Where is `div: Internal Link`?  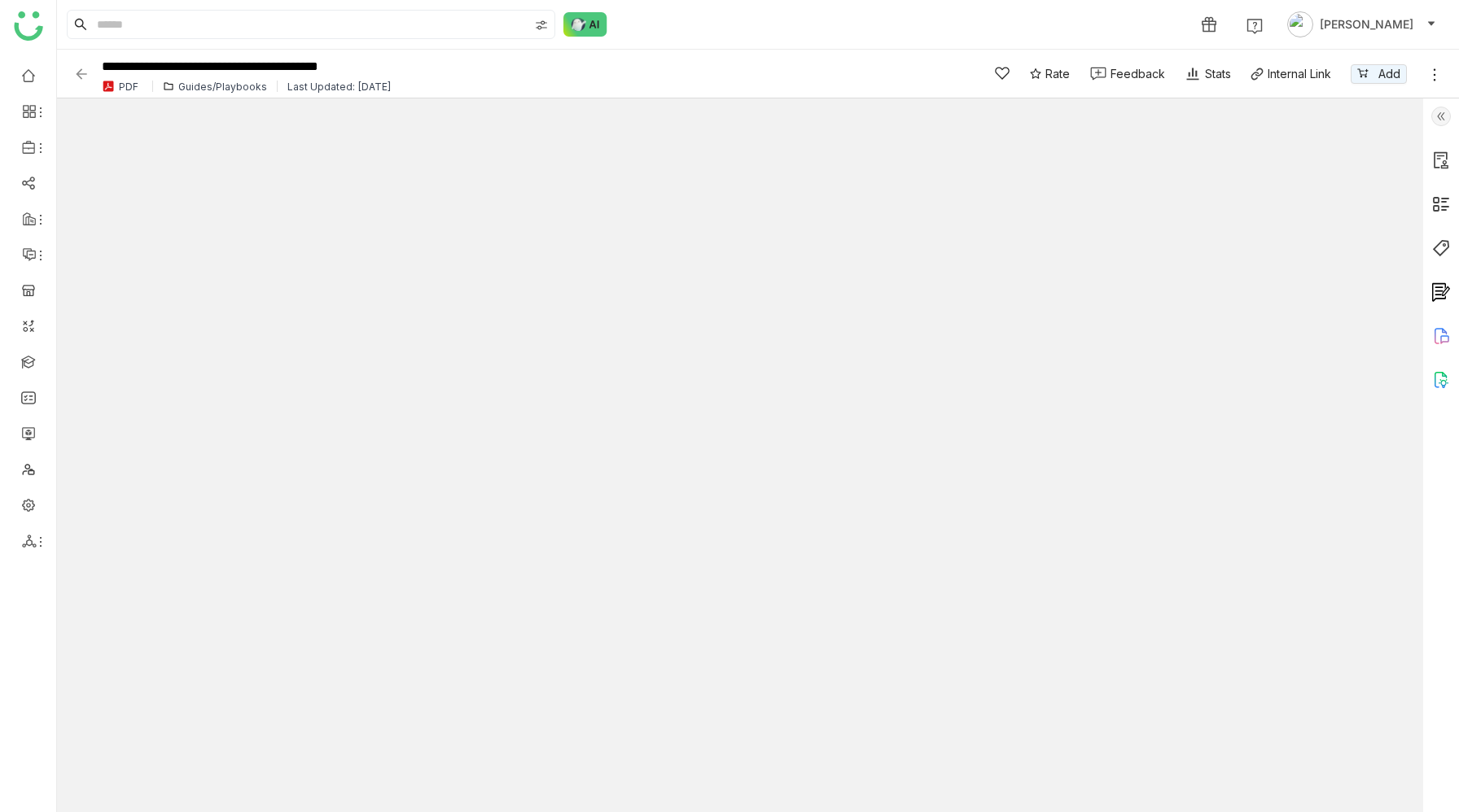 div: Internal Link is located at coordinates (1299, 74).